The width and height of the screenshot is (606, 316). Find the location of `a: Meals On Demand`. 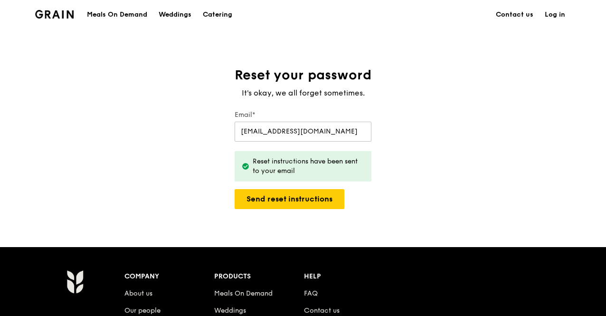

a: Meals On Demand is located at coordinates (243, 293).